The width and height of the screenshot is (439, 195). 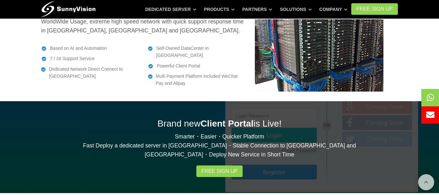 I want to click on a: Partners, so click(x=257, y=9).